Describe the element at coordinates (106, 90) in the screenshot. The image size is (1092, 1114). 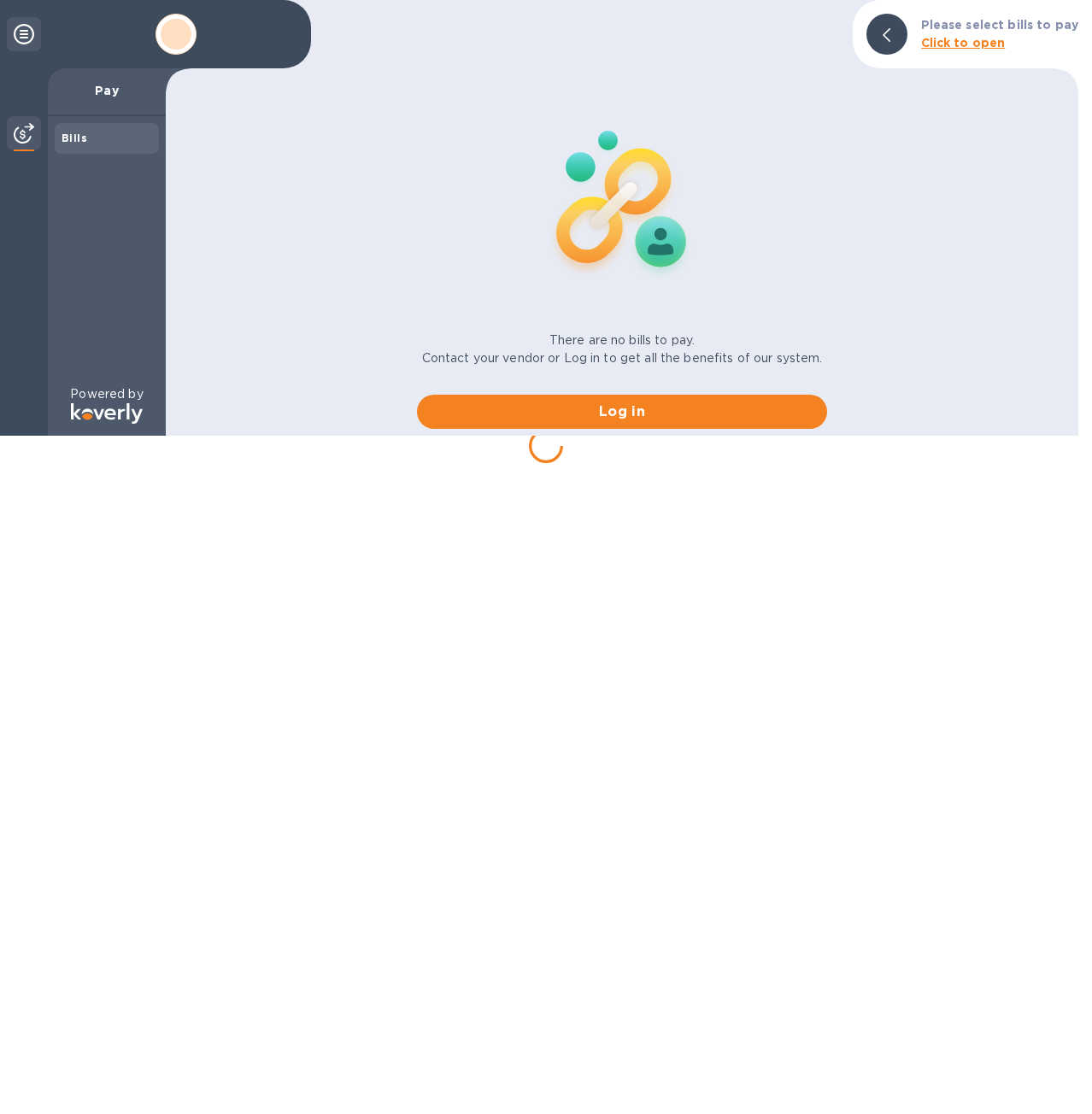
I see `p: Pay` at that location.